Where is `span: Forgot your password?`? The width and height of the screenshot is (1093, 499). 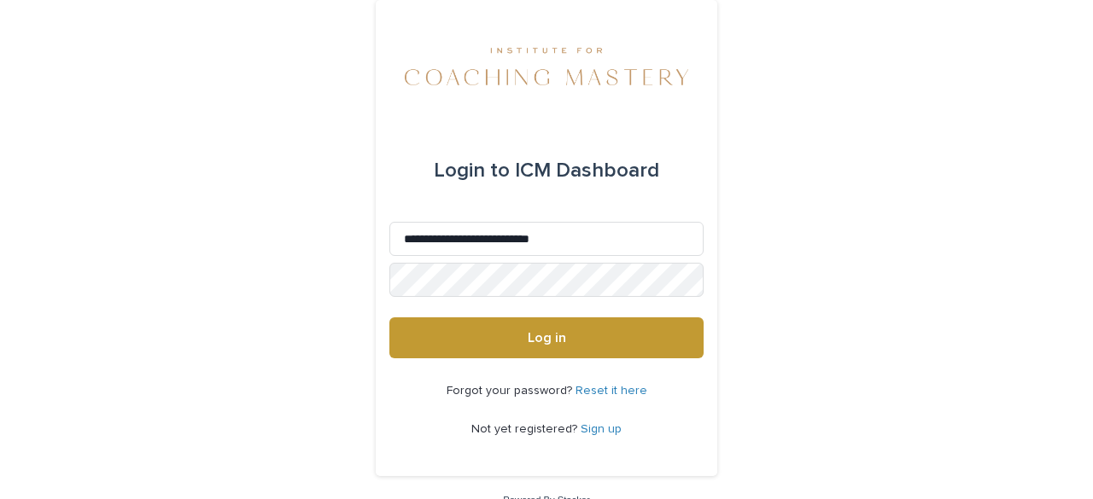 span: Forgot your password? is located at coordinates (511, 391).